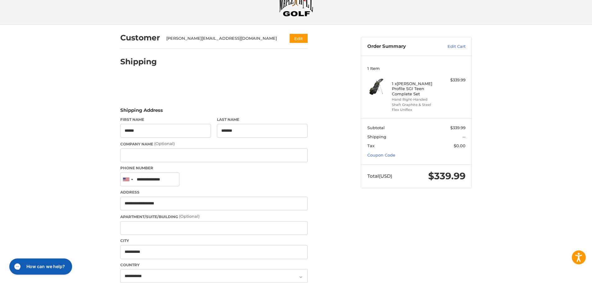  What do you see at coordinates (415, 105) in the screenshot?
I see `li: Shaft Graphite & Steel` at bounding box center [415, 105].